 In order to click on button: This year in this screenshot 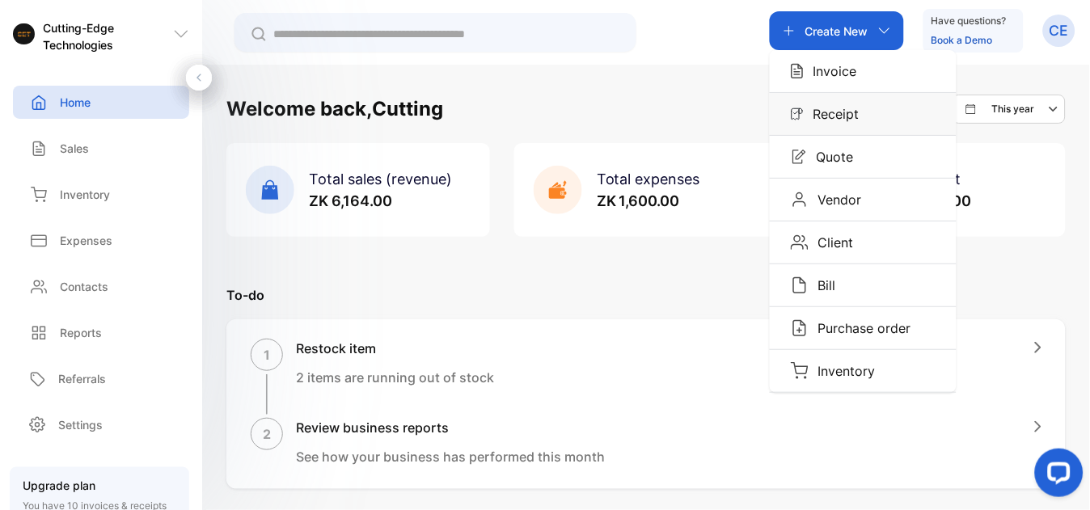, I will do `click(1009, 109)`.